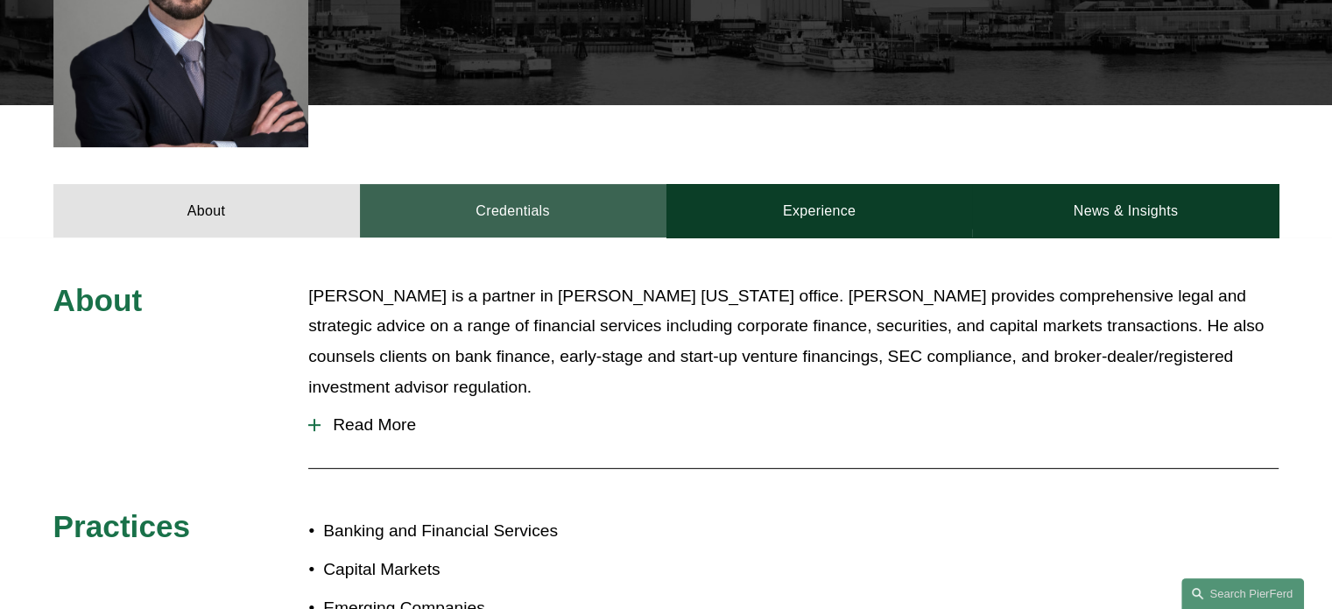 Image resolution: width=1332 pixels, height=609 pixels. I want to click on p: Capital Markets, so click(494, 569).